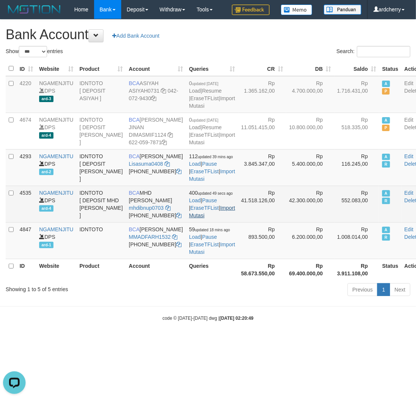 This screenshot has height=400, width=416. Describe the element at coordinates (215, 157) in the screenshot. I see `span: updated 39 mins ago` at that location.